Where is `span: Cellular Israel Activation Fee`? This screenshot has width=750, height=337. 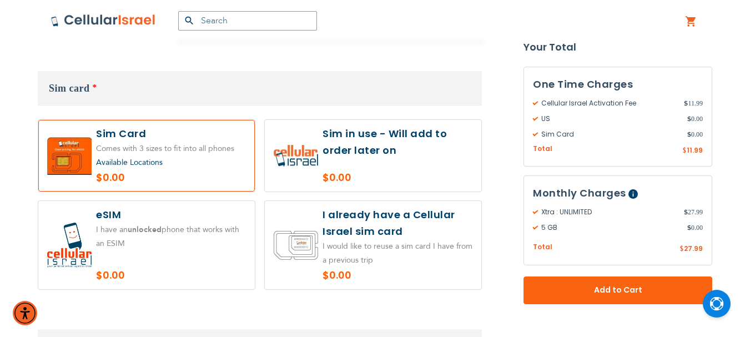 span: Cellular Israel Activation Fee is located at coordinates (608, 103).